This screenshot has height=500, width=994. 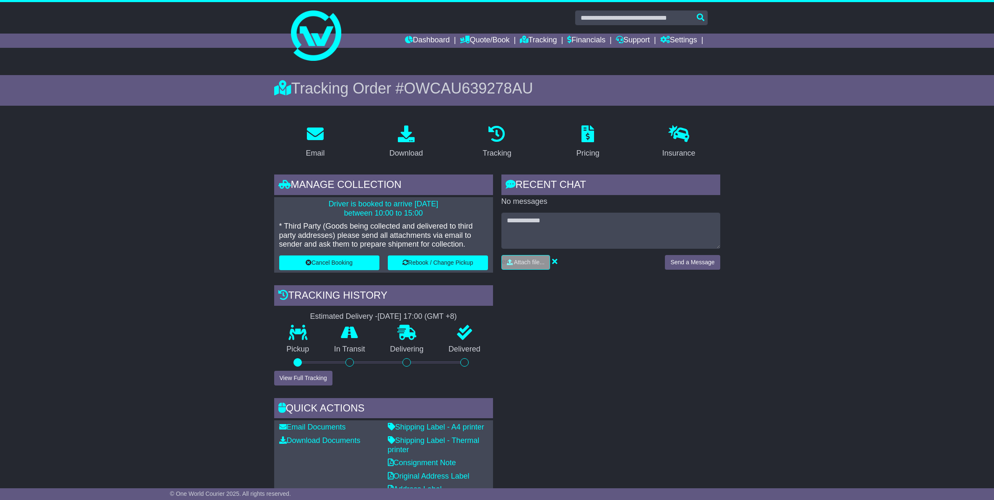 I want to click on a: Address Label, so click(x=414, y=489).